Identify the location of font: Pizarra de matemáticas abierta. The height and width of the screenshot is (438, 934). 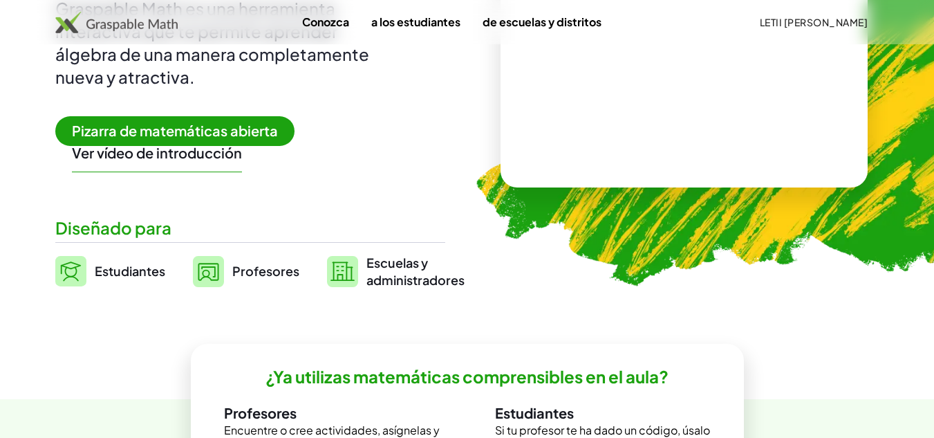
(175, 130).